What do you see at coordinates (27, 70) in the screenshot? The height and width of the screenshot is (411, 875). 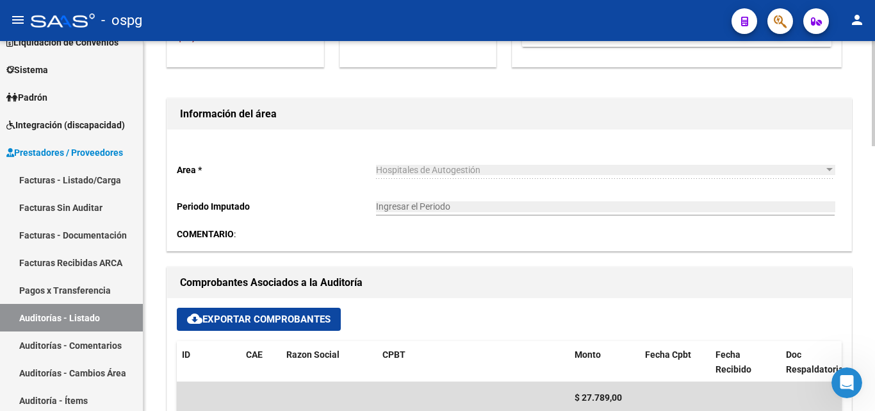 I see `span: Sistema` at bounding box center [27, 70].